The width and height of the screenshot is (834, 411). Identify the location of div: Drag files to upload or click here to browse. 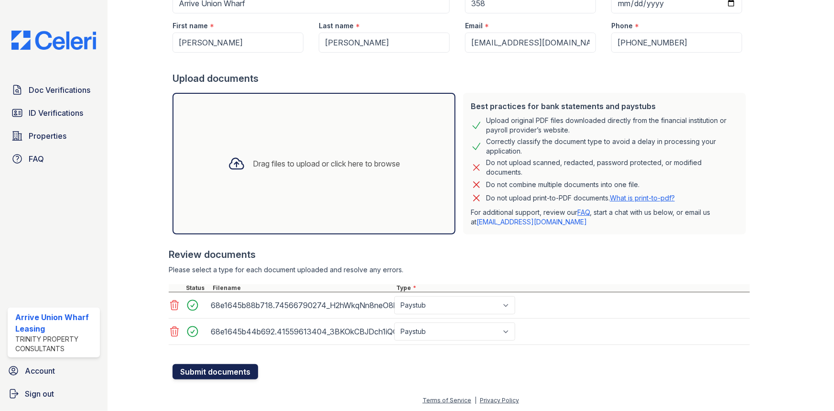
(327, 164).